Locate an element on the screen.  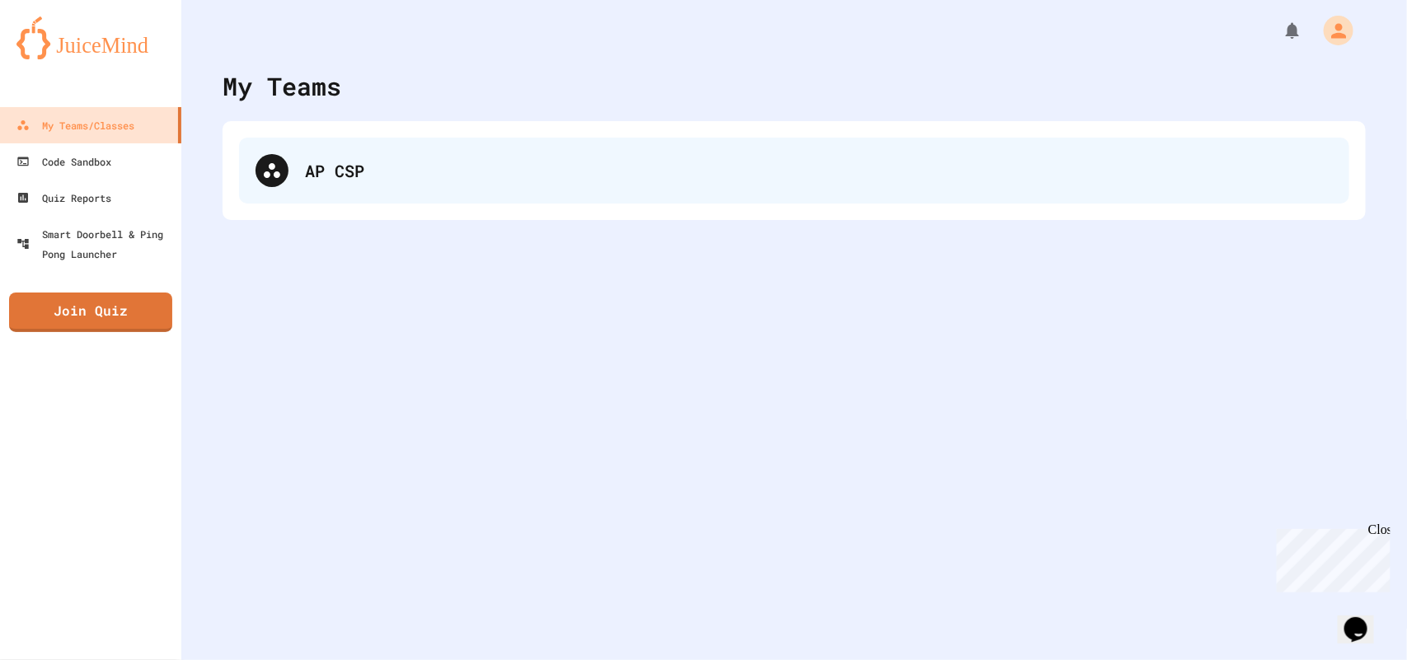
img: logo-orange.svg is located at coordinates (91, 38).